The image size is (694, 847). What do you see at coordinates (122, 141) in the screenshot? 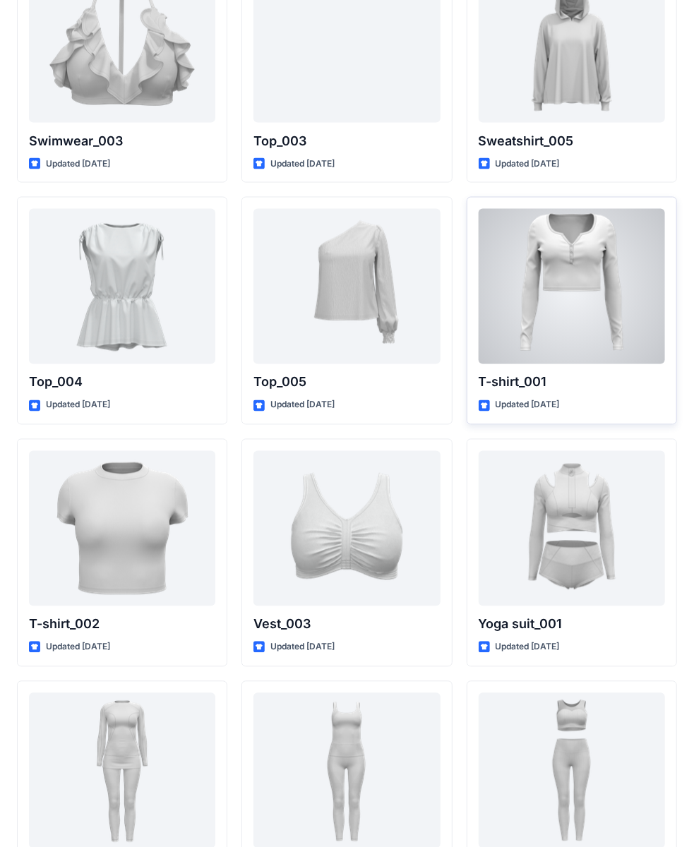
I see `p: Swimwear_003` at bounding box center [122, 141].